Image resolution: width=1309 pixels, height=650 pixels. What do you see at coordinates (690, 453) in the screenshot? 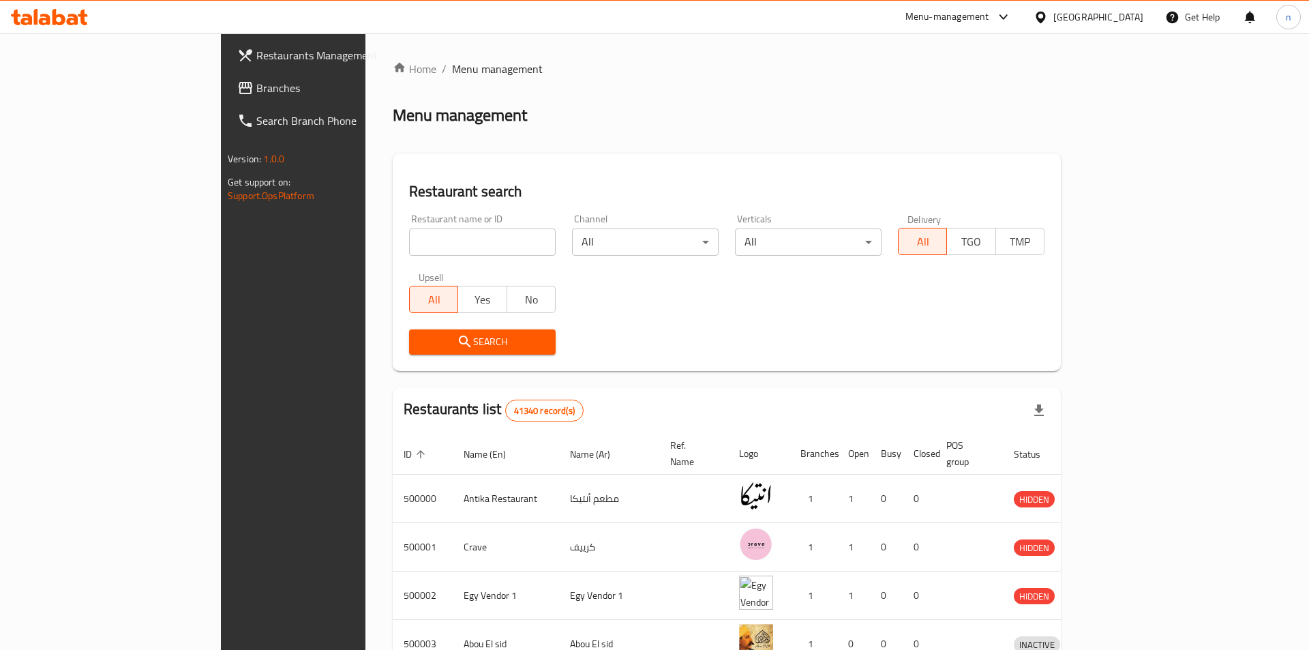
I see `span: Ref. Name` at bounding box center [690, 453].